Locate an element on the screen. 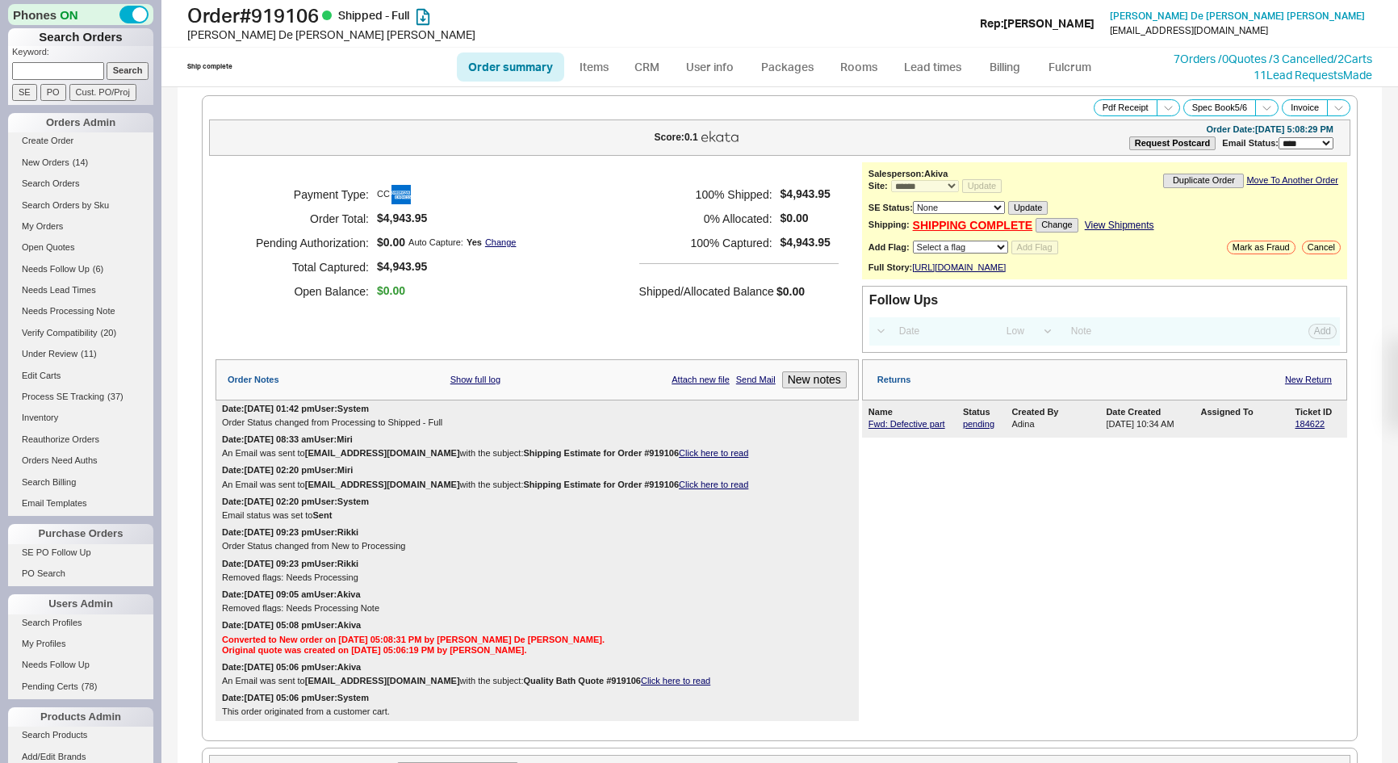  span: Invoice is located at coordinates (1304, 107).